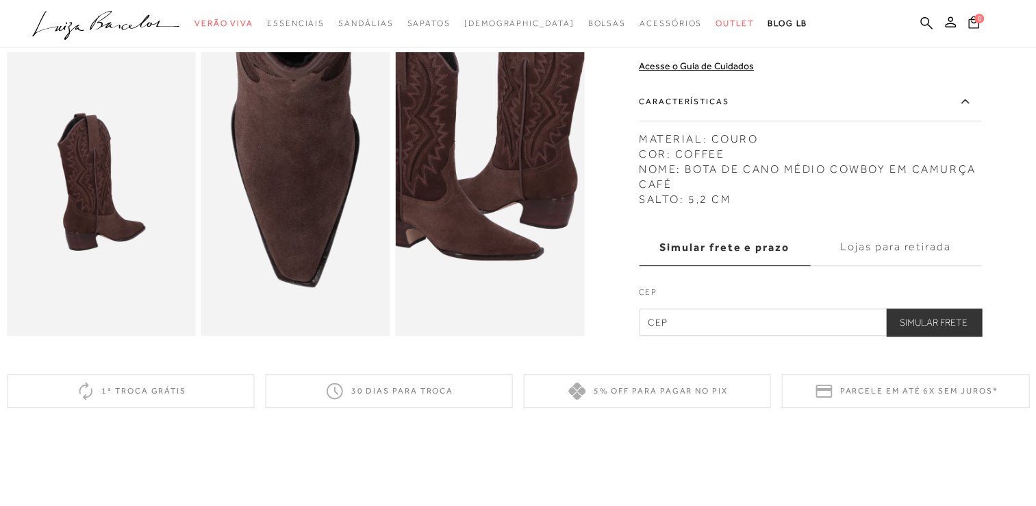 The image size is (1036, 506). What do you see at coordinates (906, 390) in the screenshot?
I see `div: Parcele em até 6x sem juros*` at bounding box center [906, 390].